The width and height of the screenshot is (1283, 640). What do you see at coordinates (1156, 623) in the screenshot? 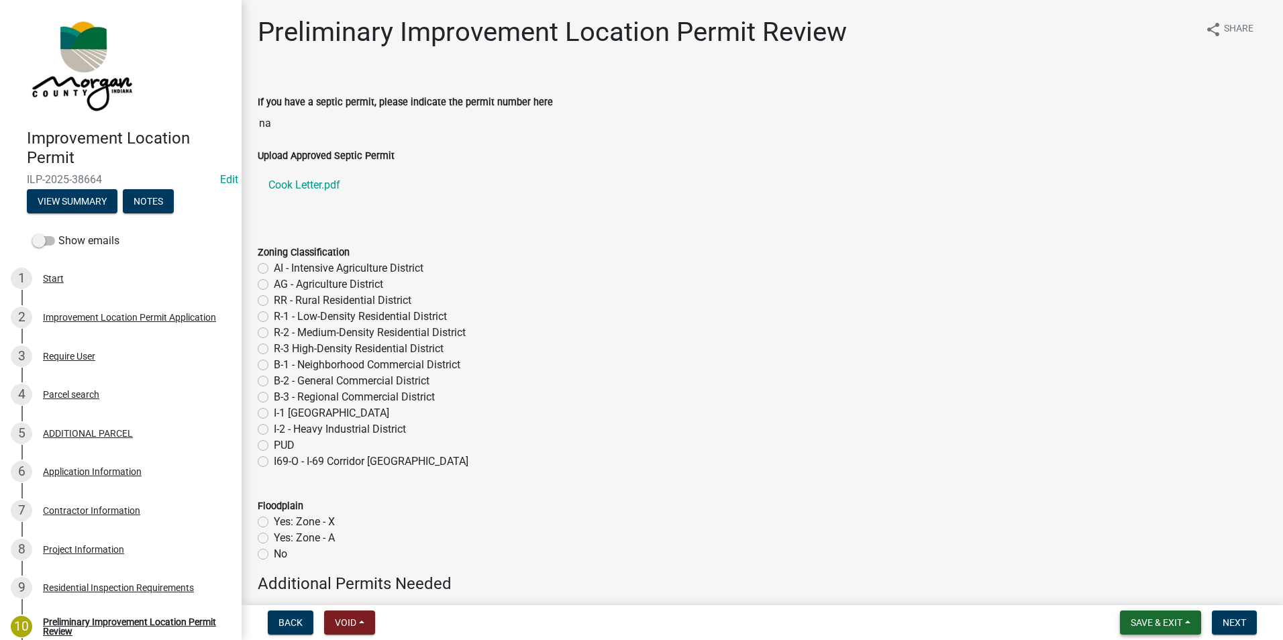
I see `span: Save & Exit` at bounding box center [1156, 623].